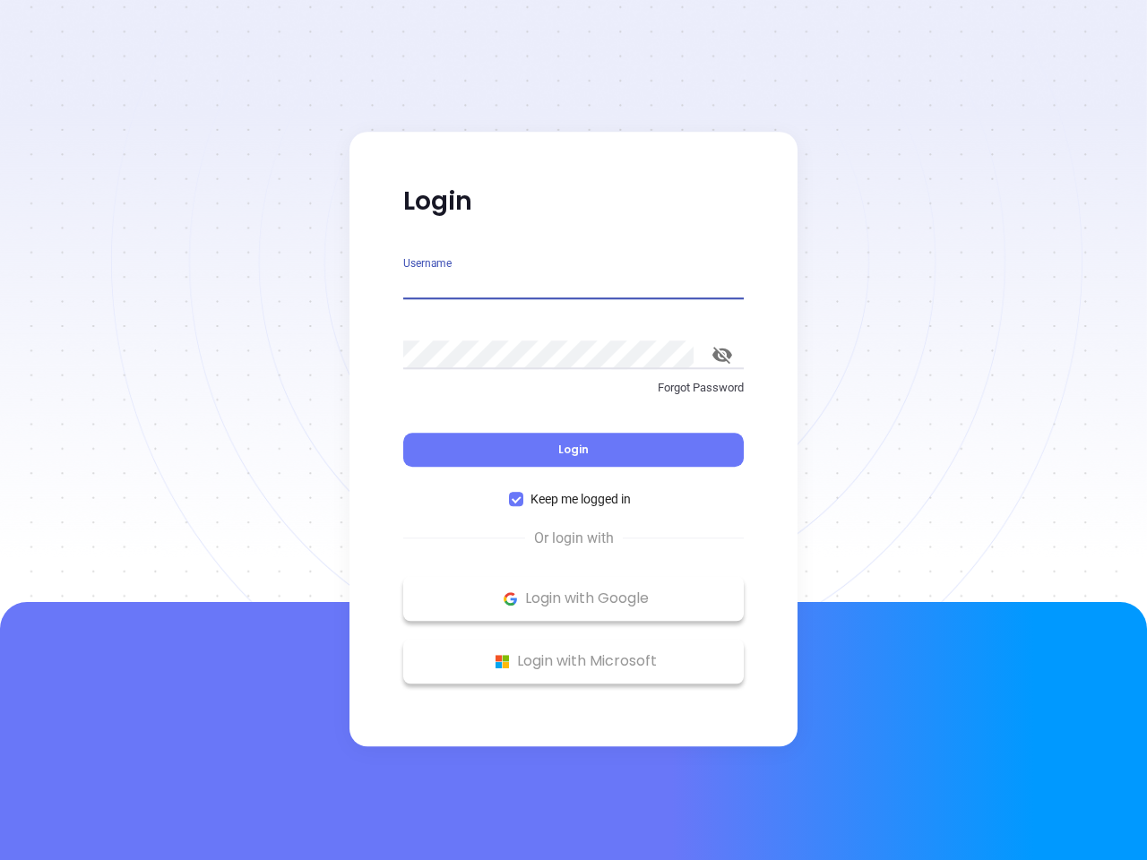  I want to click on button: Google Logo Login with Google, so click(574, 599).